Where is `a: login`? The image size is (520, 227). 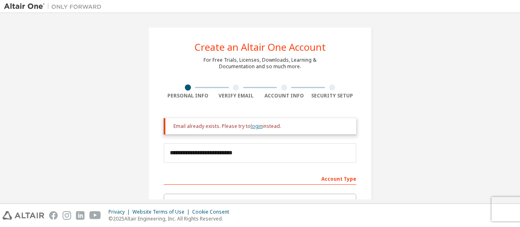 a: login is located at coordinates (256, 126).